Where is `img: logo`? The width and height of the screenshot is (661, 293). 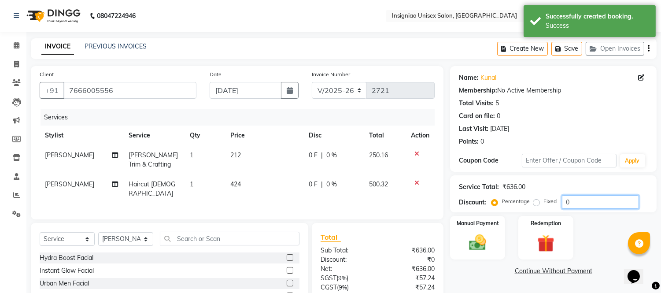 img: logo is located at coordinates (52, 16).